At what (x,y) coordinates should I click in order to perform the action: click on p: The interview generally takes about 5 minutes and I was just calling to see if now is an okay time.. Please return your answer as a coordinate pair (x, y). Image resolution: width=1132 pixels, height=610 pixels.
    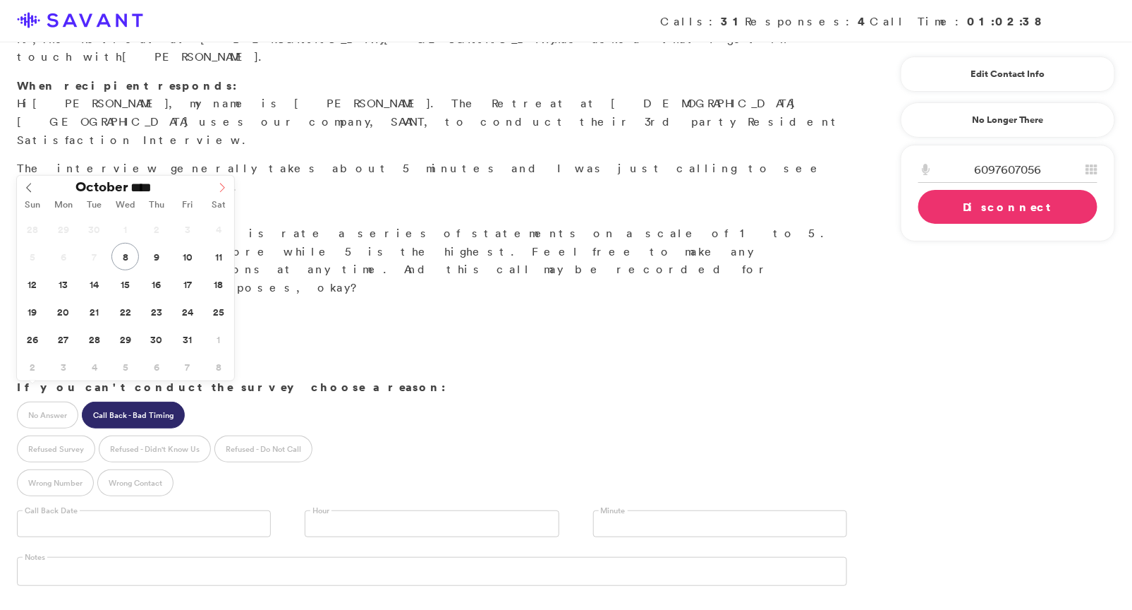
    Looking at the image, I should click on (432, 177).